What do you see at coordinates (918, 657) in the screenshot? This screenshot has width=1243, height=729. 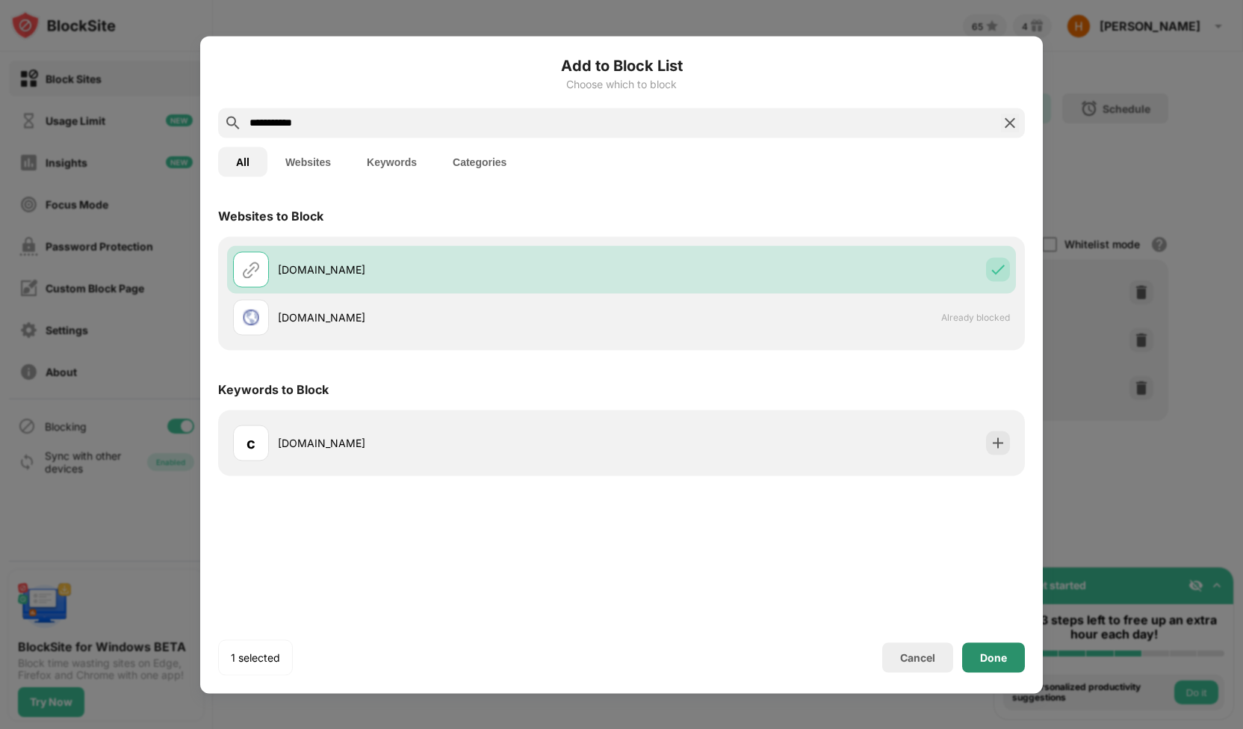 I see `div: Cancel` at bounding box center [918, 657].